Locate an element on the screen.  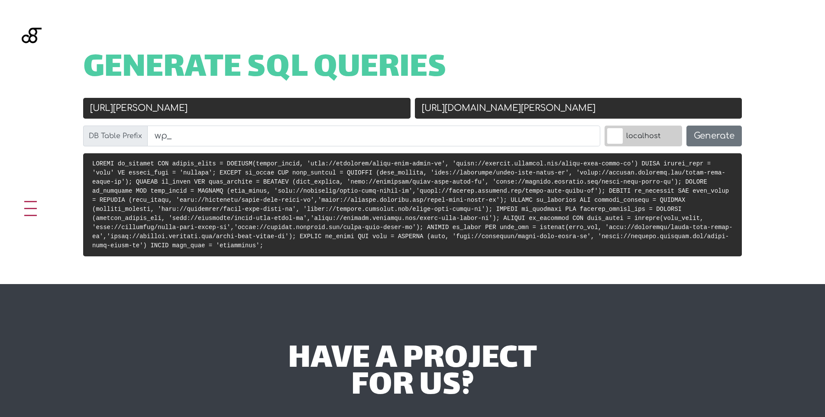
input: Old URL is located at coordinates (247, 108).